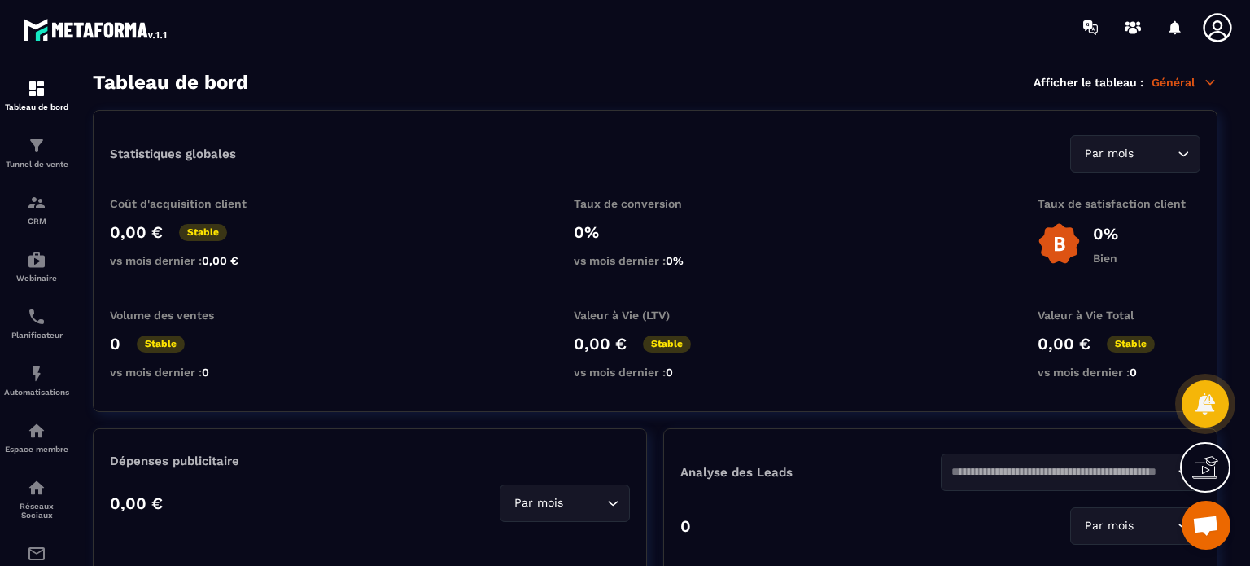  Describe the element at coordinates (1119, 315) in the screenshot. I see `p: Valeur à Vie Total` at that location.